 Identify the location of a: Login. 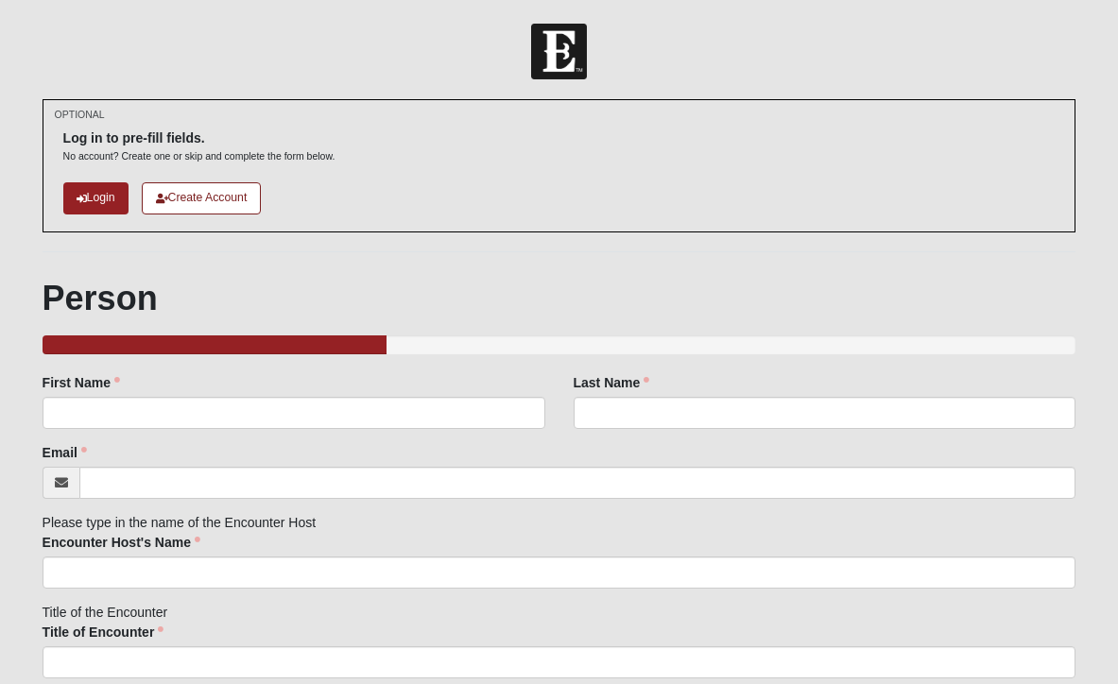
(95, 198).